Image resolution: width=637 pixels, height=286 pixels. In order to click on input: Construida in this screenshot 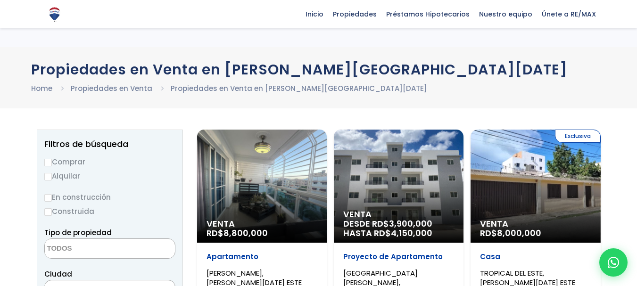, I will do `click(48, 212)`.